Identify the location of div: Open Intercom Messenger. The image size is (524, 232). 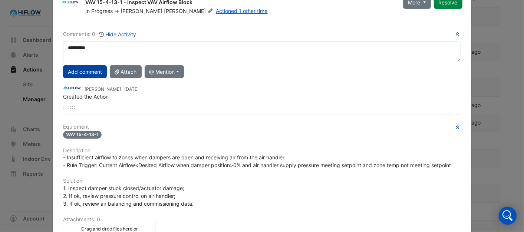
(508, 216).